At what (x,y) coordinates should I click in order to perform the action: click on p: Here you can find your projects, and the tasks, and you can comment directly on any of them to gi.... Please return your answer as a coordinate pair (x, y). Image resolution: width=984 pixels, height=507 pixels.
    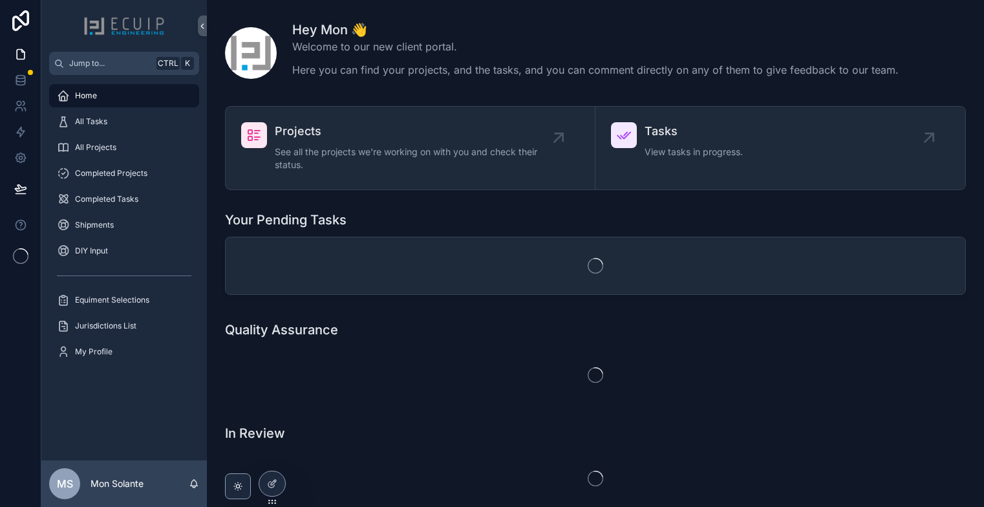
    Looking at the image, I should click on (595, 70).